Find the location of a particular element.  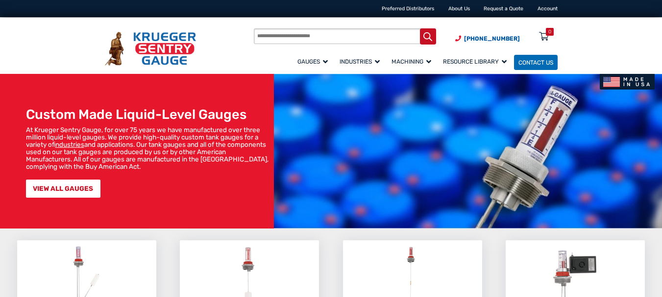

a: About Us is located at coordinates (459, 8).